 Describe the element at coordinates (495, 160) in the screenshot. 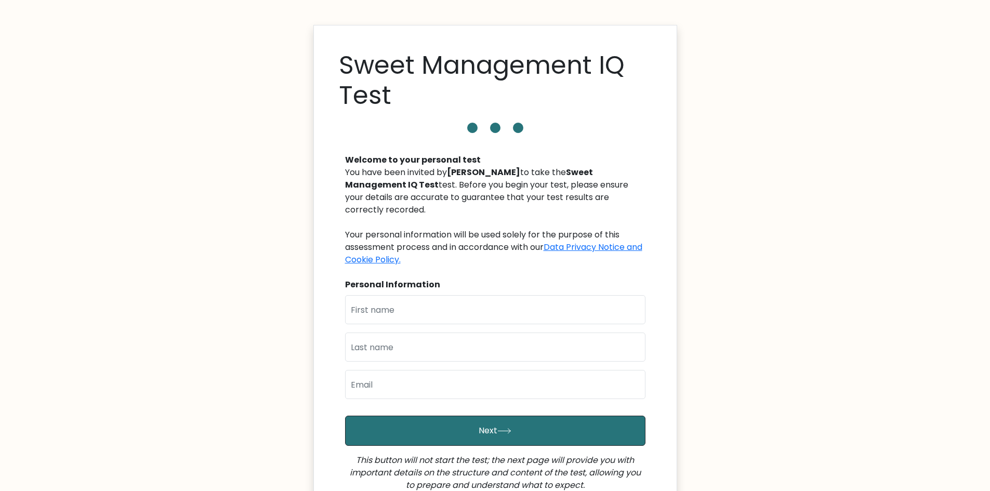

I see `div: Welcome to your personal test` at that location.